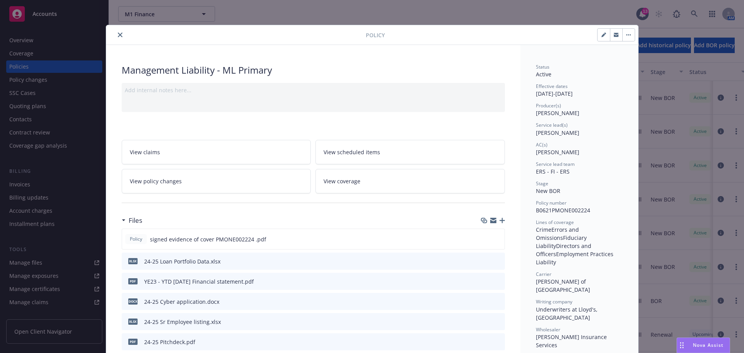  Describe the element at coordinates (562, 242) in the screenshot. I see `span: Fiduciary Liability` at that location.